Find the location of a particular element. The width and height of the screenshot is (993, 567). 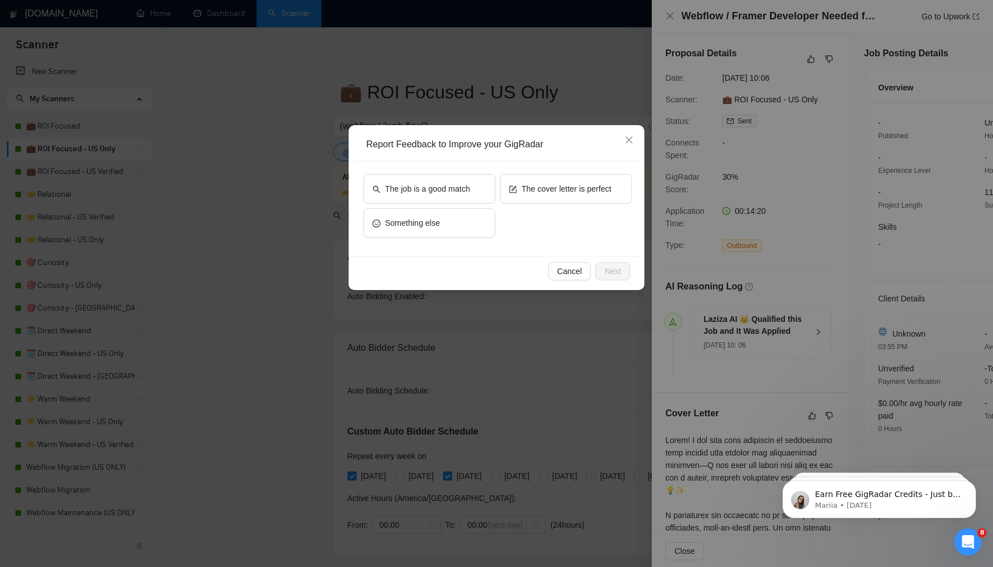

button: searchThe job is a good match is located at coordinates (429, 189).